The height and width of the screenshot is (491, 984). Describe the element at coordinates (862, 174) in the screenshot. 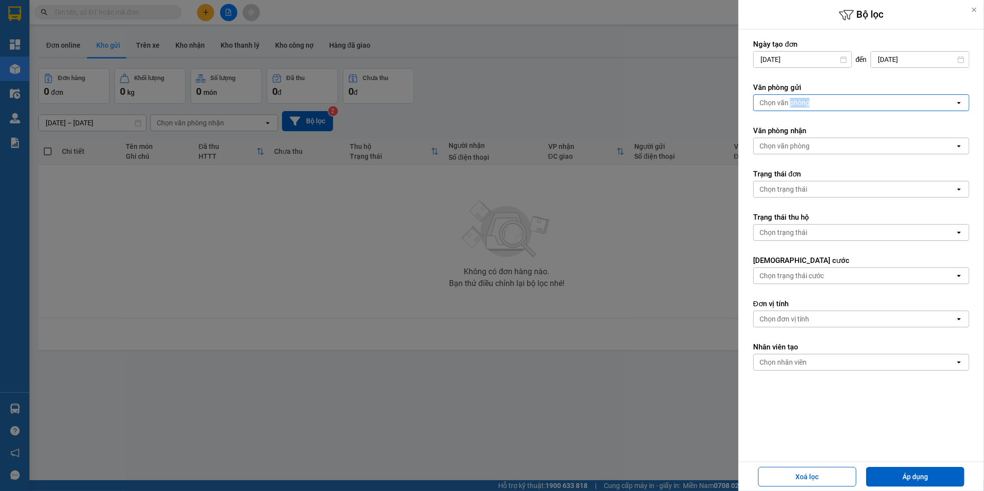

I see `label: Trạng thái đơn` at that location.